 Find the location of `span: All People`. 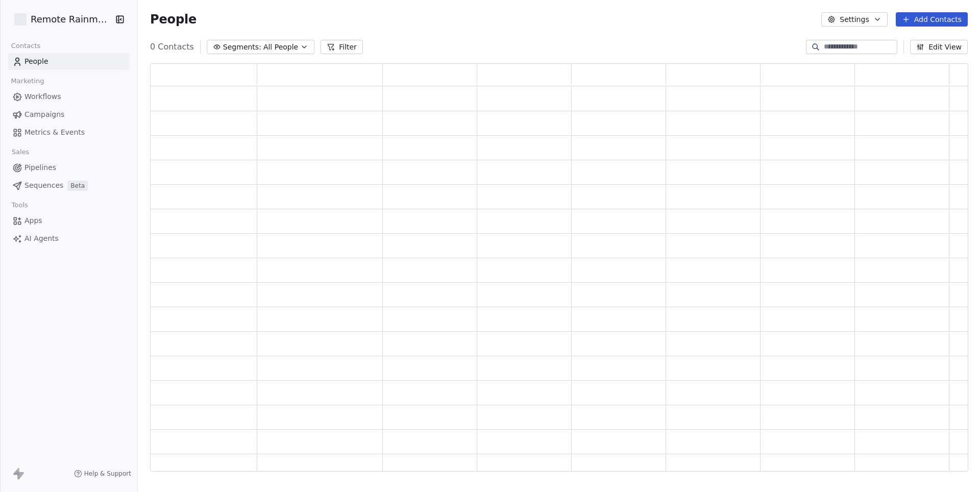

span: All People is located at coordinates (281, 47).